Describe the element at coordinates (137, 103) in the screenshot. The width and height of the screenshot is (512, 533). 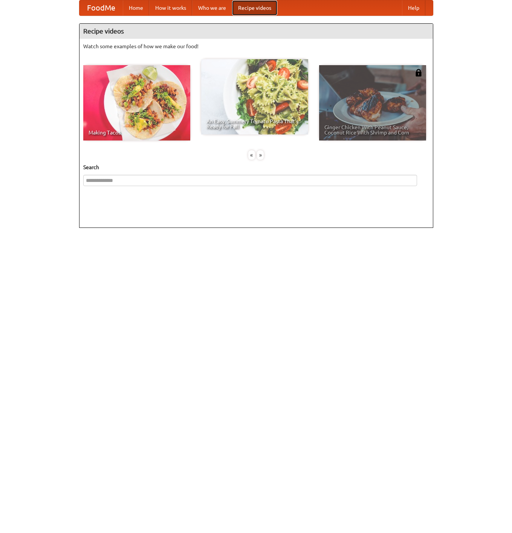
I see `a: Making Tacos` at that location.